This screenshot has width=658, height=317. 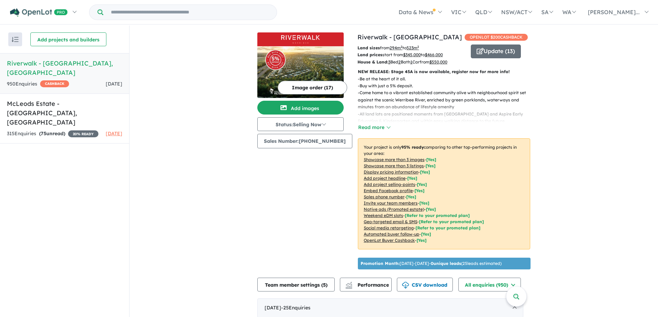 What do you see at coordinates (52, 134) in the screenshot?
I see `div: 315 Enquir ies` at bounding box center [52, 134].